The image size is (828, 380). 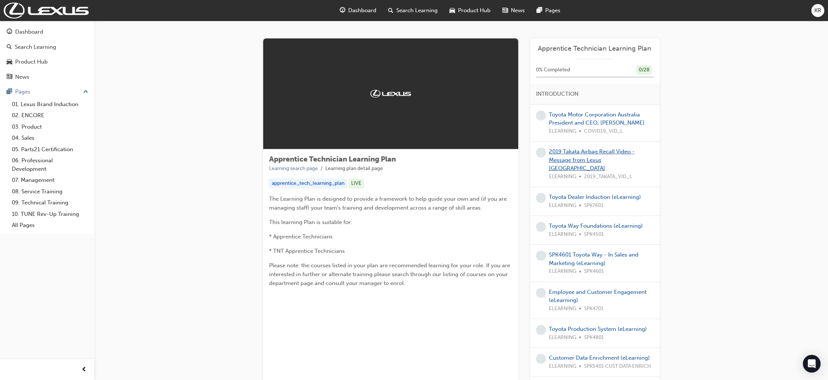 What do you see at coordinates (46, 10) in the screenshot?
I see `a: Trak` at bounding box center [46, 10].